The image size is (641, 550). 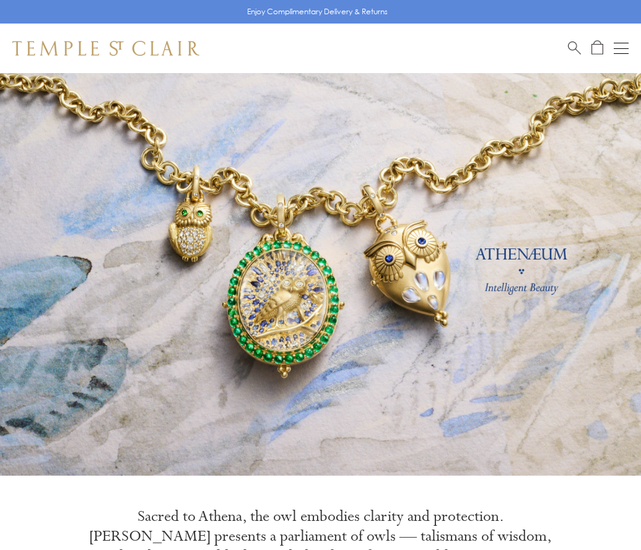 What do you see at coordinates (621, 48) in the screenshot?
I see `button: Open navigation` at bounding box center [621, 48].